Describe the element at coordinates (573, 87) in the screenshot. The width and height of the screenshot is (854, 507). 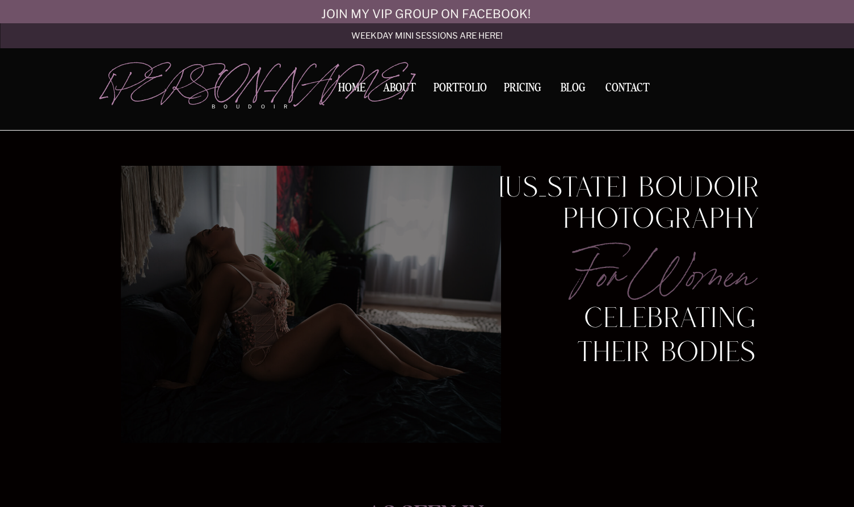
I see `nav: BLOG` at that location.